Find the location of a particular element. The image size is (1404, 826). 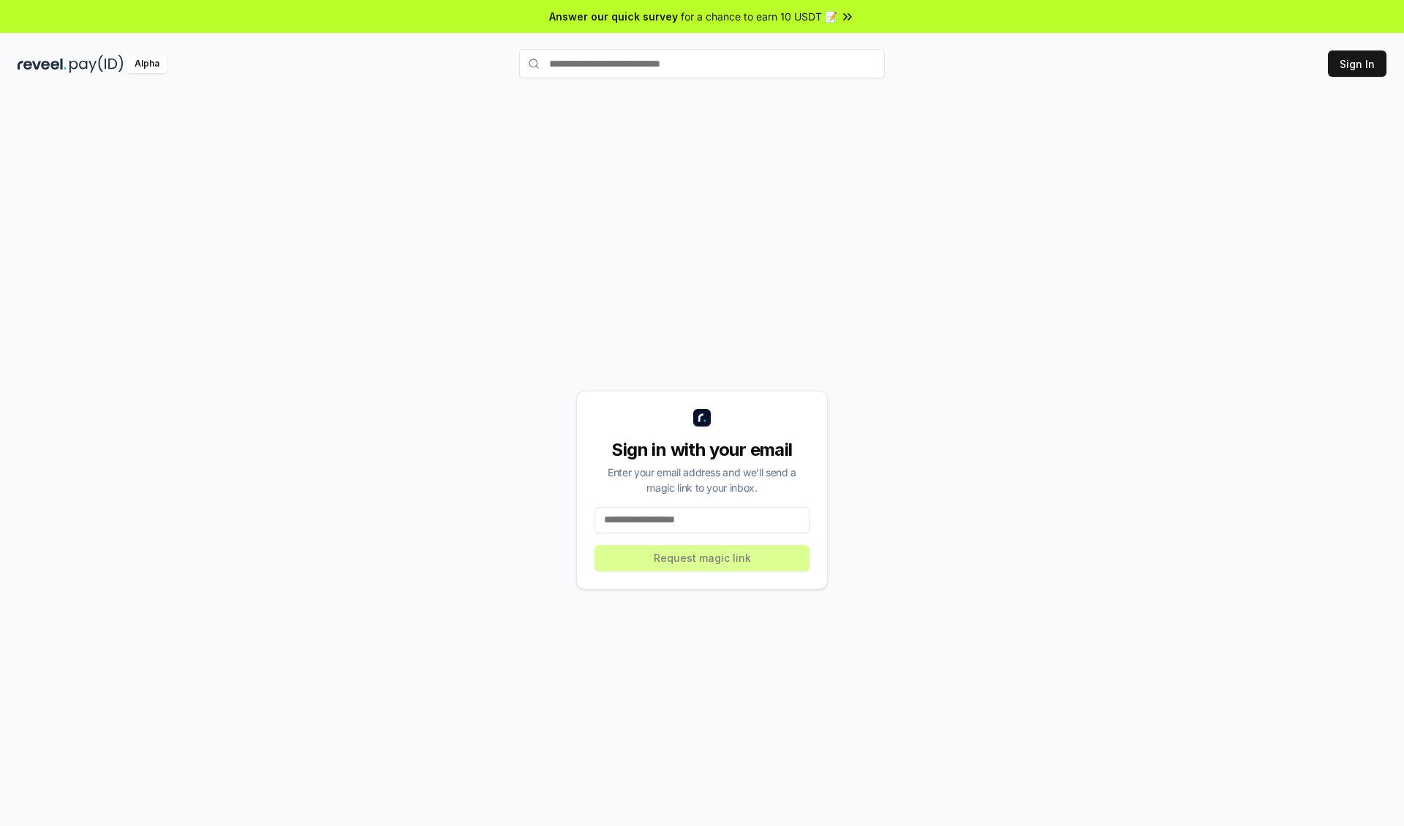

div: Enter your email address and we’ll send a magic link to your inbox. is located at coordinates (702, 480).